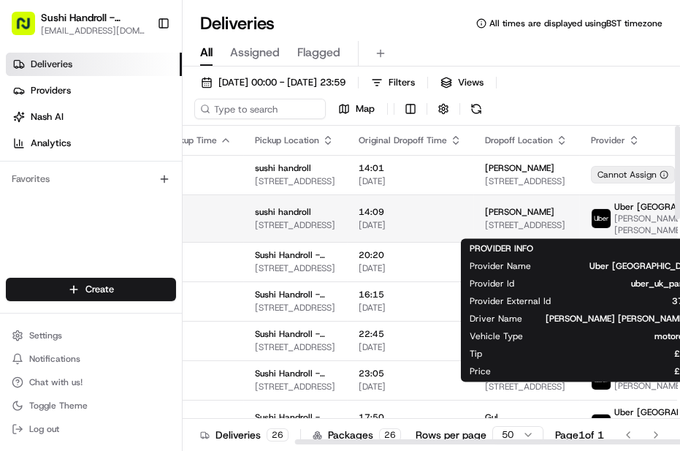  I want to click on span: Dropoff Location, so click(519, 140).